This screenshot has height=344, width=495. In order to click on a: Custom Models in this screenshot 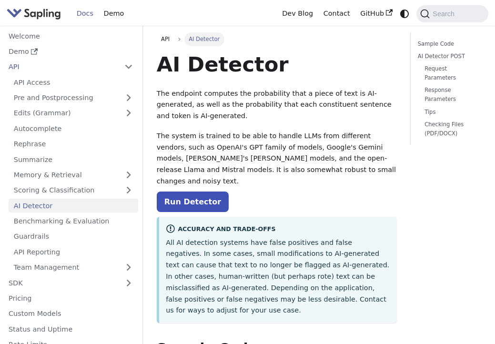, I will do `click(71, 314)`.